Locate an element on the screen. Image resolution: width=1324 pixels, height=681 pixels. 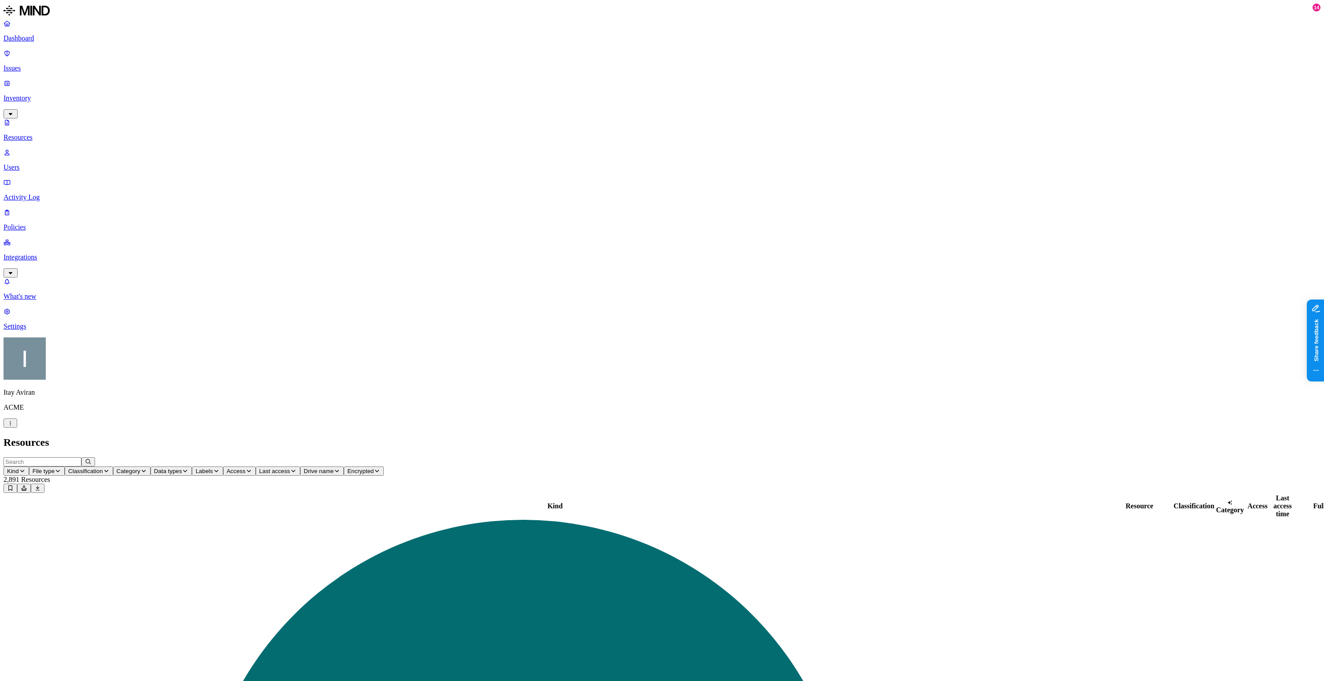
span: Labels is located at coordinates (204, 471).